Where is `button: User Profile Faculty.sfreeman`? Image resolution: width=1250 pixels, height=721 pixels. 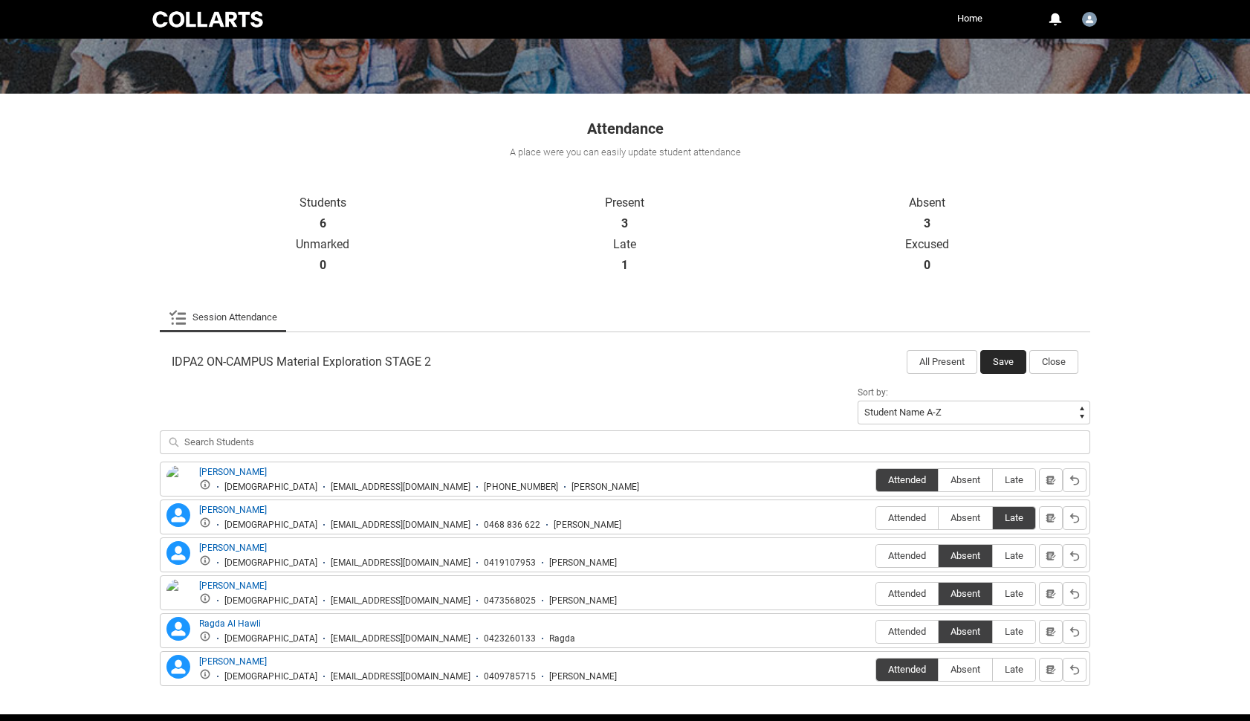
button: User Profile Faculty.sfreeman is located at coordinates (1090, 18).